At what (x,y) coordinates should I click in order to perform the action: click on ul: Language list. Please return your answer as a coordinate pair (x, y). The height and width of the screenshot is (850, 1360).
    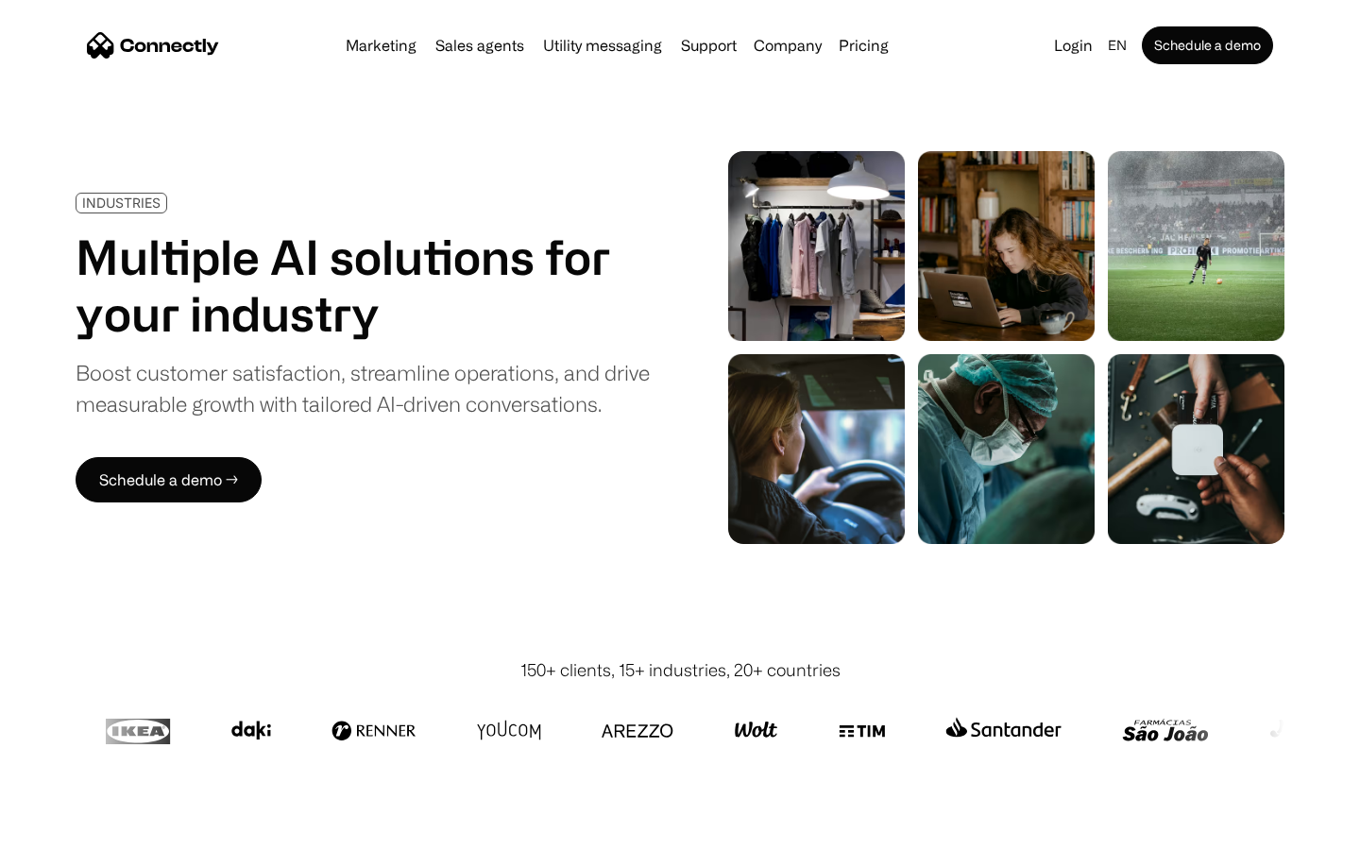
    Looking at the image, I should click on (76, 830).